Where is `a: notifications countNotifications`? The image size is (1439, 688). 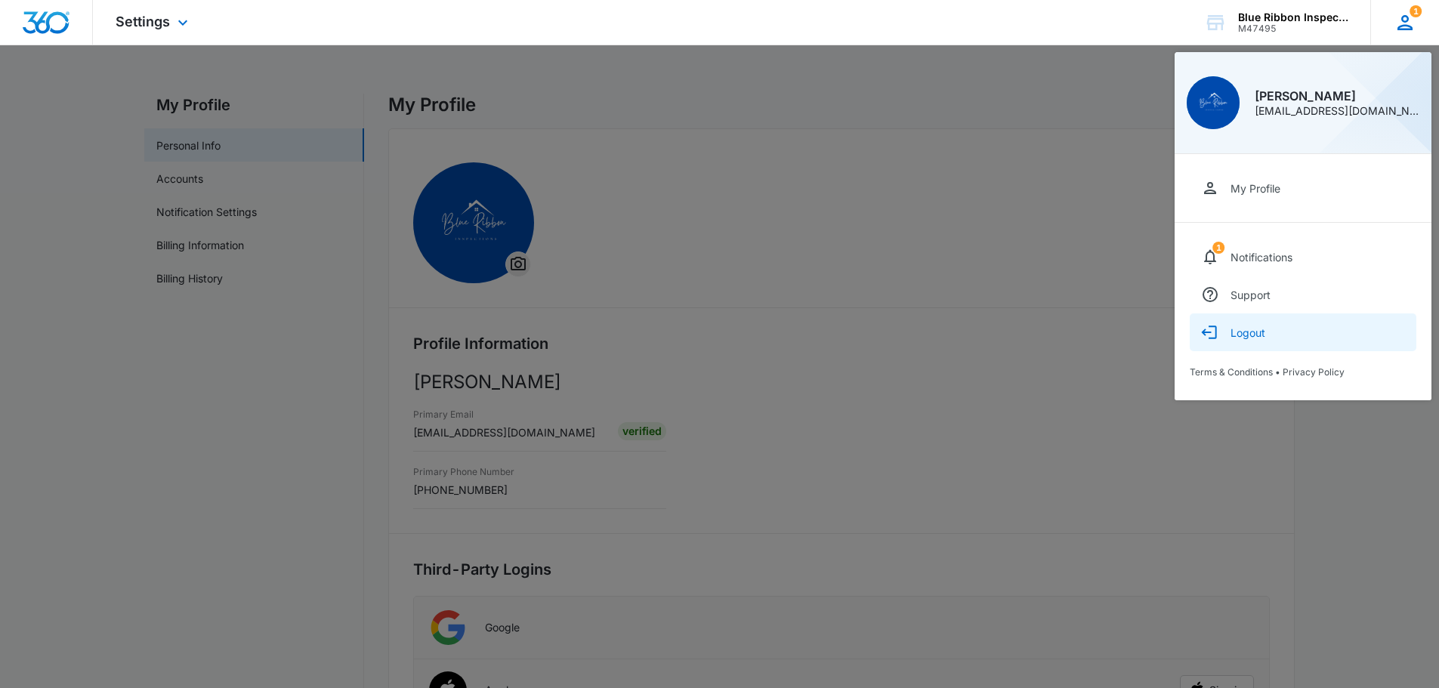
a: notifications countNotifications is located at coordinates (1303, 257).